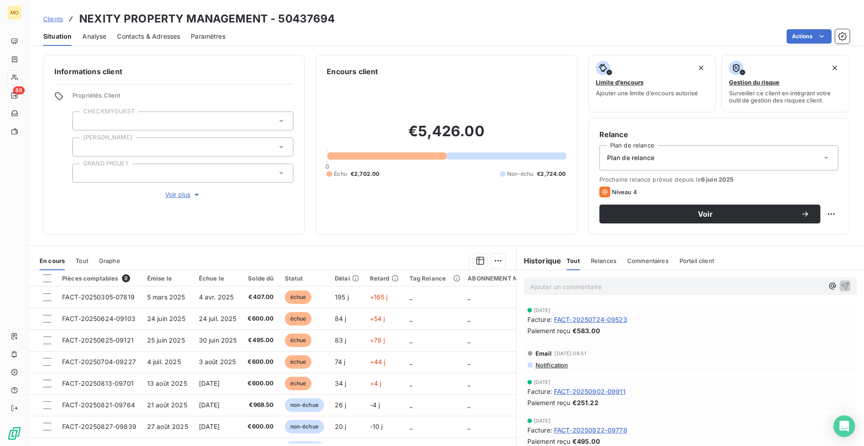 The image size is (864, 446). What do you see at coordinates (149, 36) in the screenshot?
I see `span: Contacts & Adresses` at bounding box center [149, 36].